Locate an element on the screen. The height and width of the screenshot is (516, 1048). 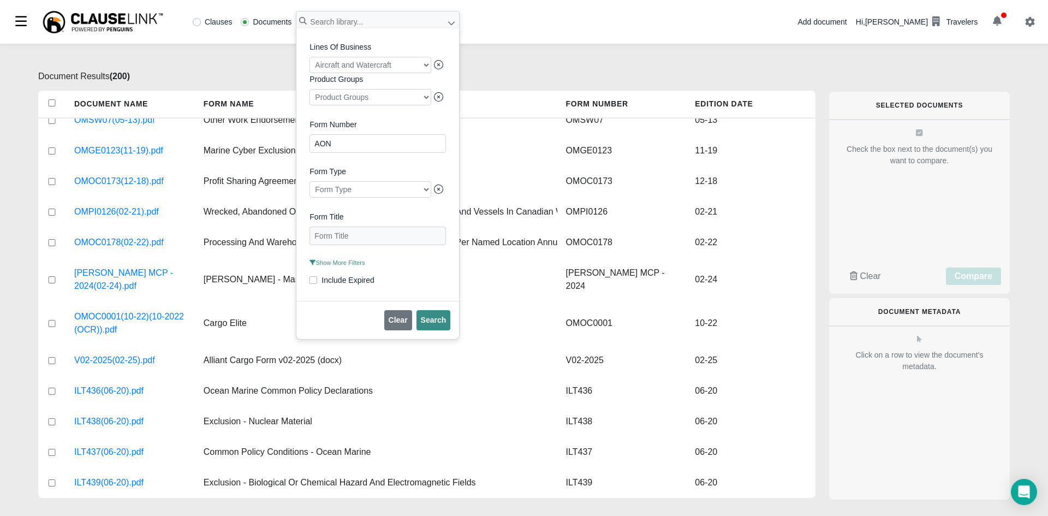
div: OMOC0001 is located at coordinates (622, 323).